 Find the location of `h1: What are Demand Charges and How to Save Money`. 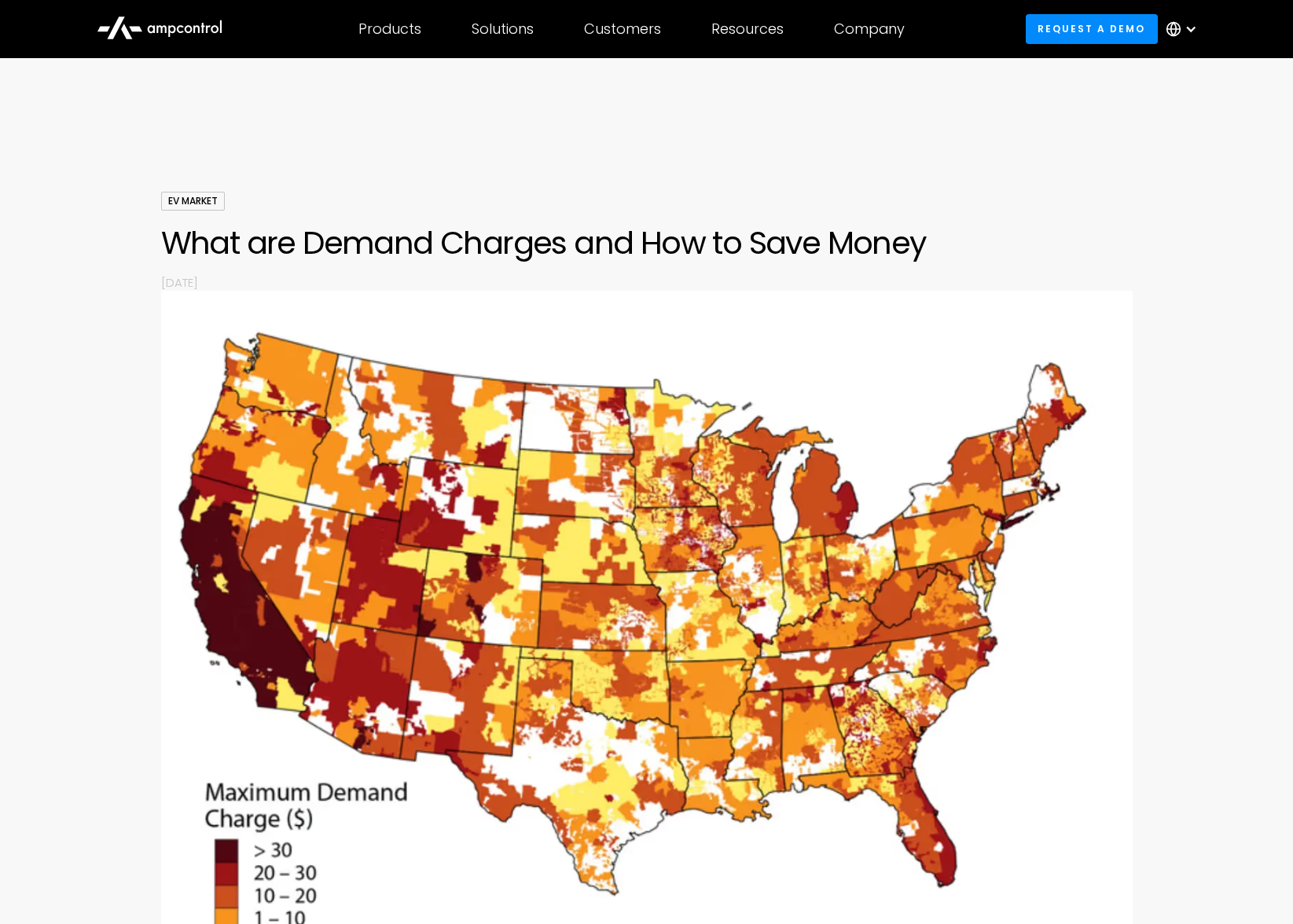

h1: What are Demand Charges and How to Save Money is located at coordinates (647, 243).